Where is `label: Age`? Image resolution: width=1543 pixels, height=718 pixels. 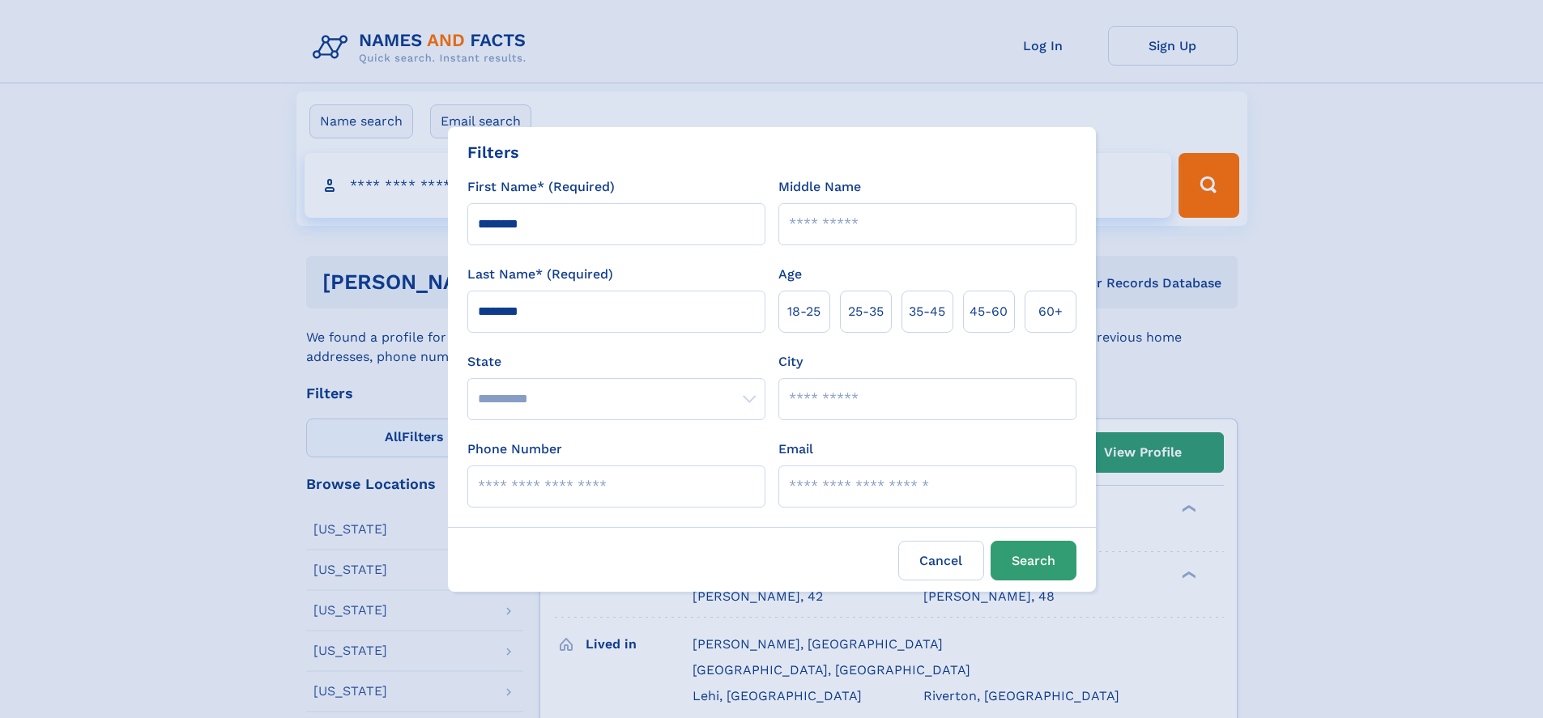 label: Age is located at coordinates (790, 275).